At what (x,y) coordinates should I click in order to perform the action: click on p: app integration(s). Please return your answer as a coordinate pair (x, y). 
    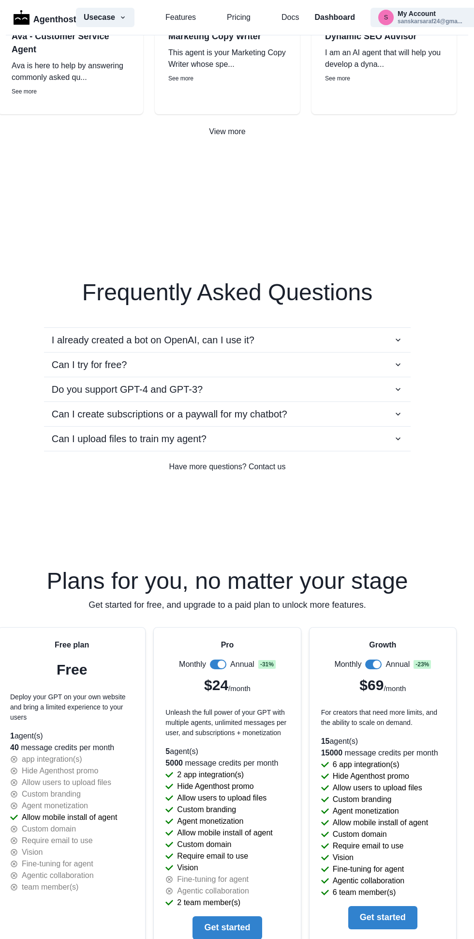
    Looking at the image, I should click on (52, 759).